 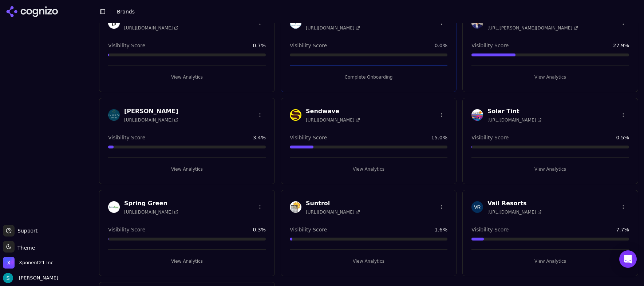 I want to click on nav: breadcrumb, so click(x=126, y=12).